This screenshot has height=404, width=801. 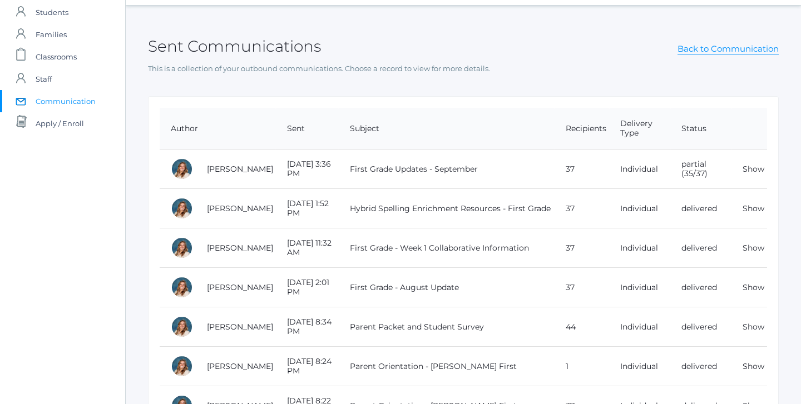 What do you see at coordinates (582, 128) in the screenshot?
I see `th: Recipients` at bounding box center [582, 128].